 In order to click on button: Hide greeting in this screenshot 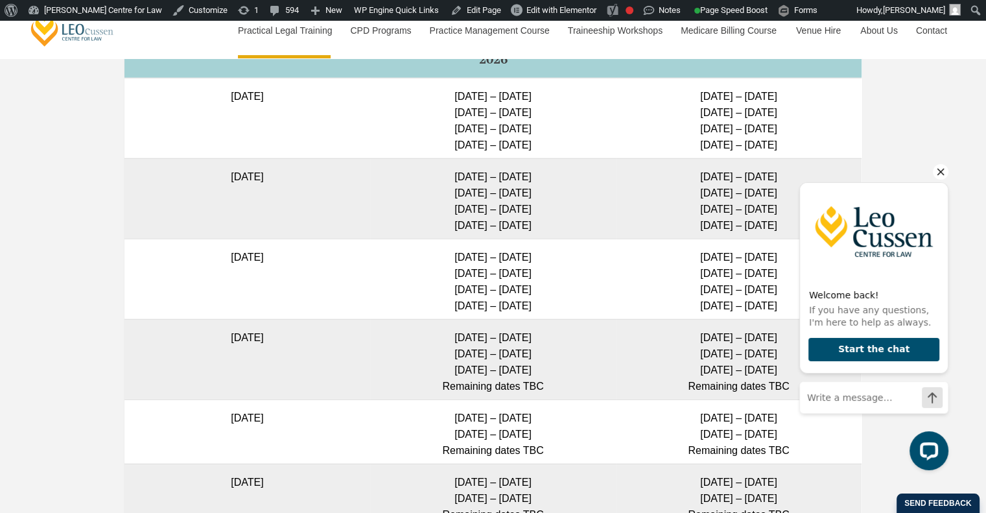, I will do `click(152, 13)`.